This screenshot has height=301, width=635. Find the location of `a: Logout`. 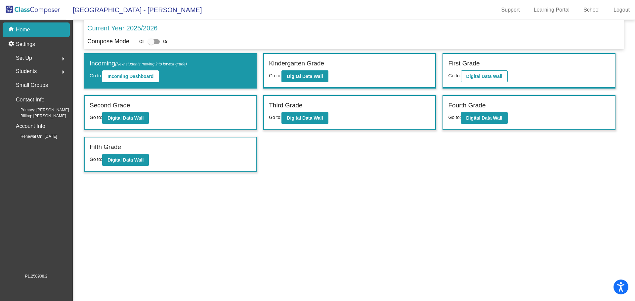

a: Logout is located at coordinates (622, 10).